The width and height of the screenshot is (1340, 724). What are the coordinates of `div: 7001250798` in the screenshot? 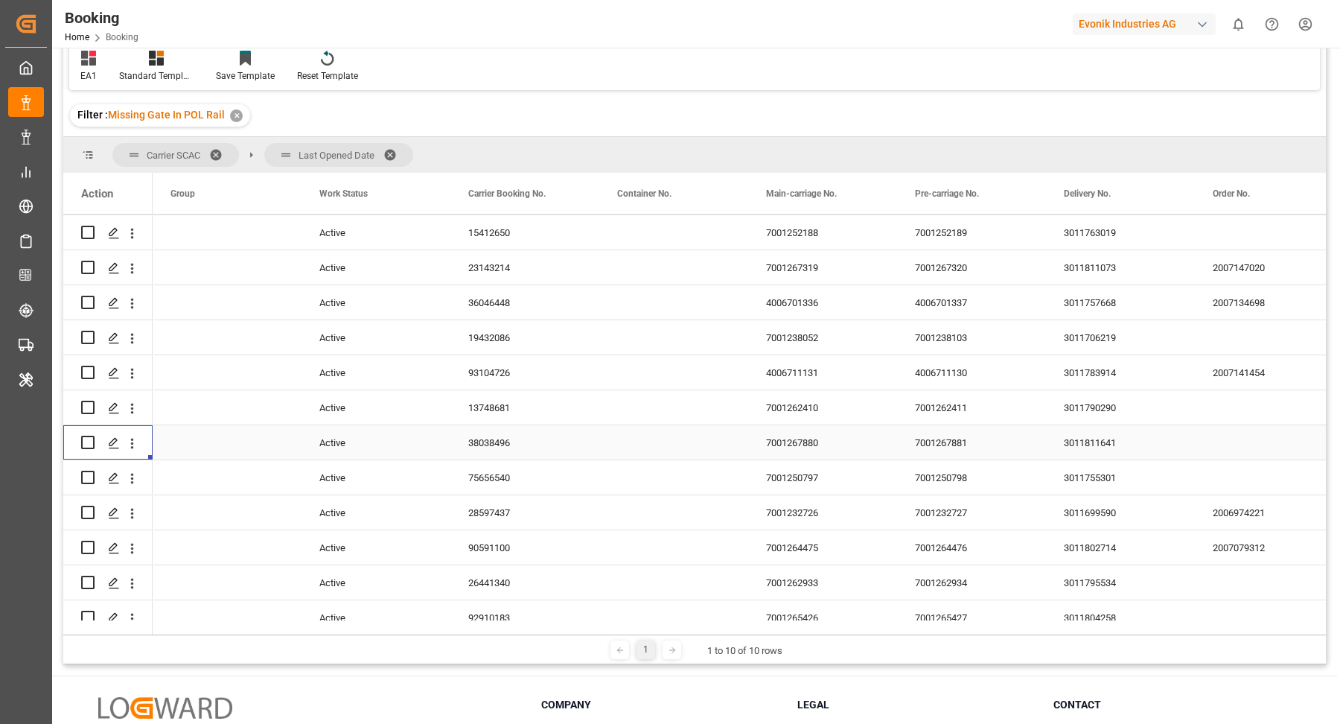 It's located at (971, 477).